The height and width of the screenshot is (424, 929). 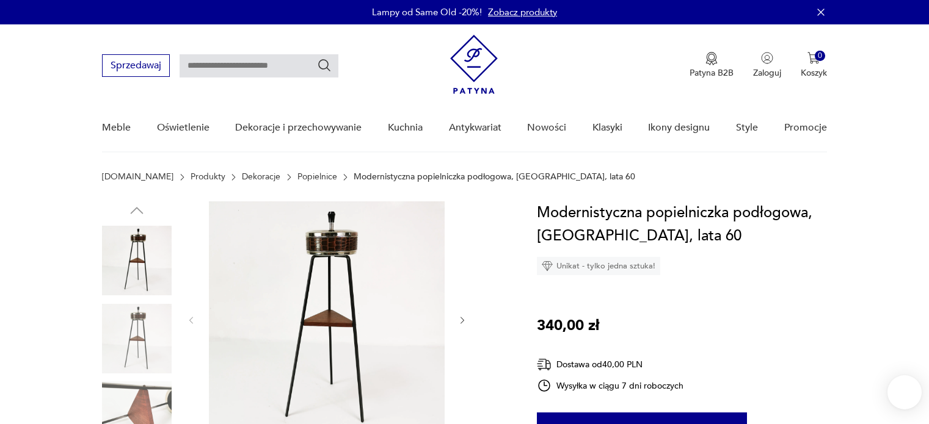 What do you see at coordinates (298, 128) in the screenshot?
I see `a: Dekoracje i przechowywanie` at bounding box center [298, 128].